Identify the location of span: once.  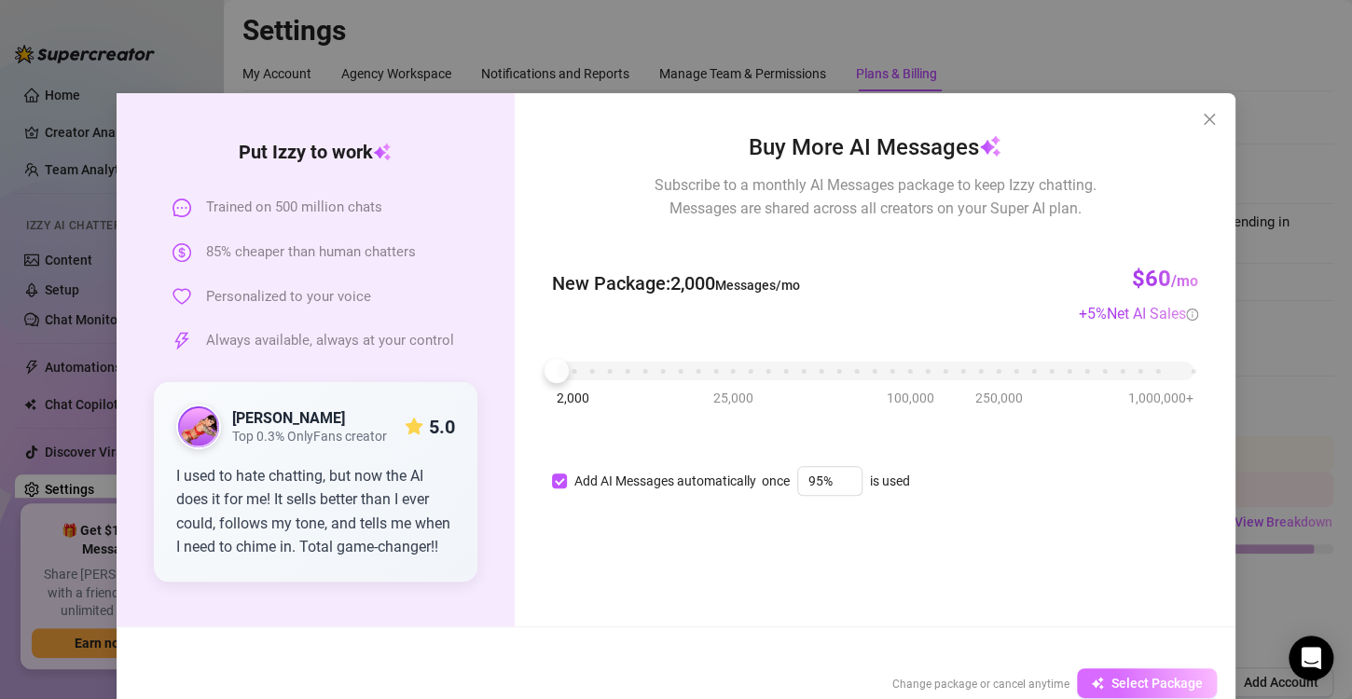
(776, 481).